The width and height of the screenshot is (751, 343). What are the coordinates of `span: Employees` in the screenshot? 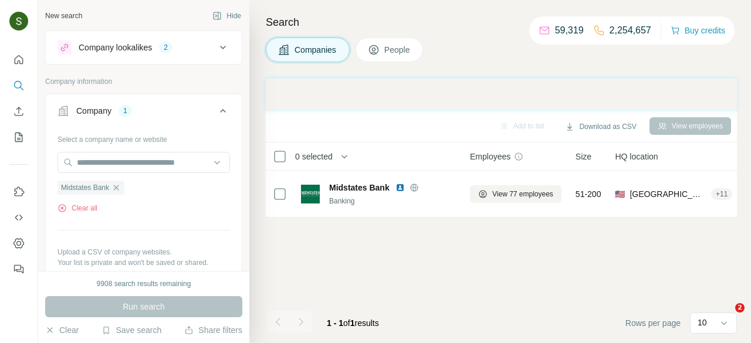 It's located at (490, 157).